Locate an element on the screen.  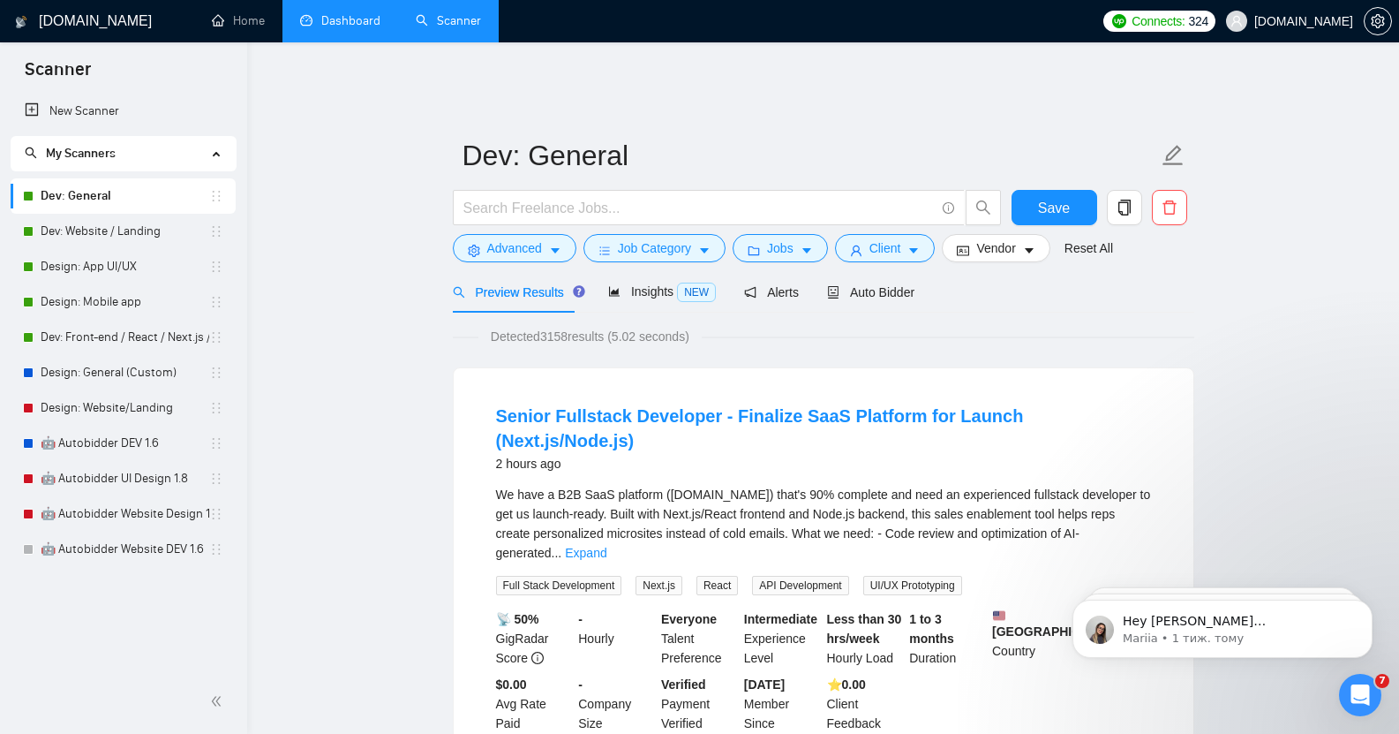
div: Talent Preference is located at coordinates (699, 638).